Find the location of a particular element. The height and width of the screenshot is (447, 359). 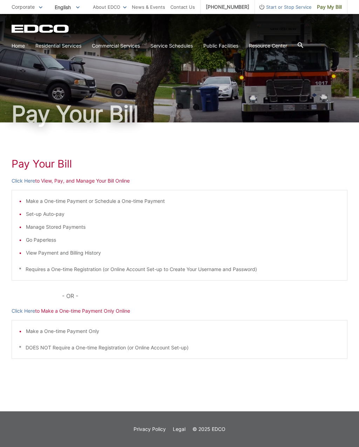

a: Resource Center is located at coordinates (268, 46).